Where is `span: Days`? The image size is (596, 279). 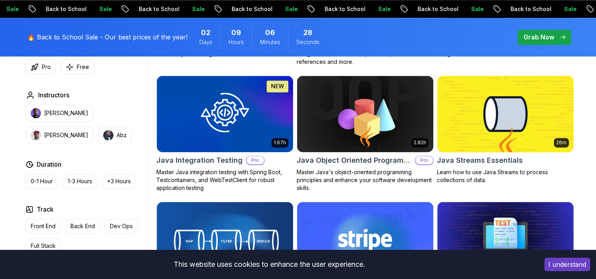
span: Days is located at coordinates (206, 42).